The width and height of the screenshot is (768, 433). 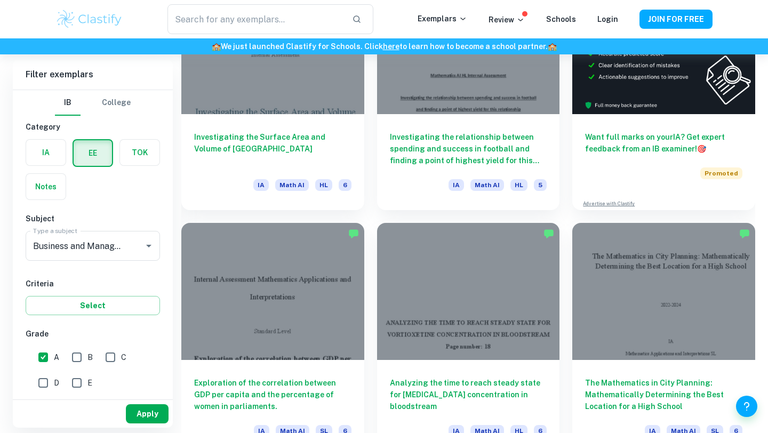 I want to click on span: E, so click(x=90, y=383).